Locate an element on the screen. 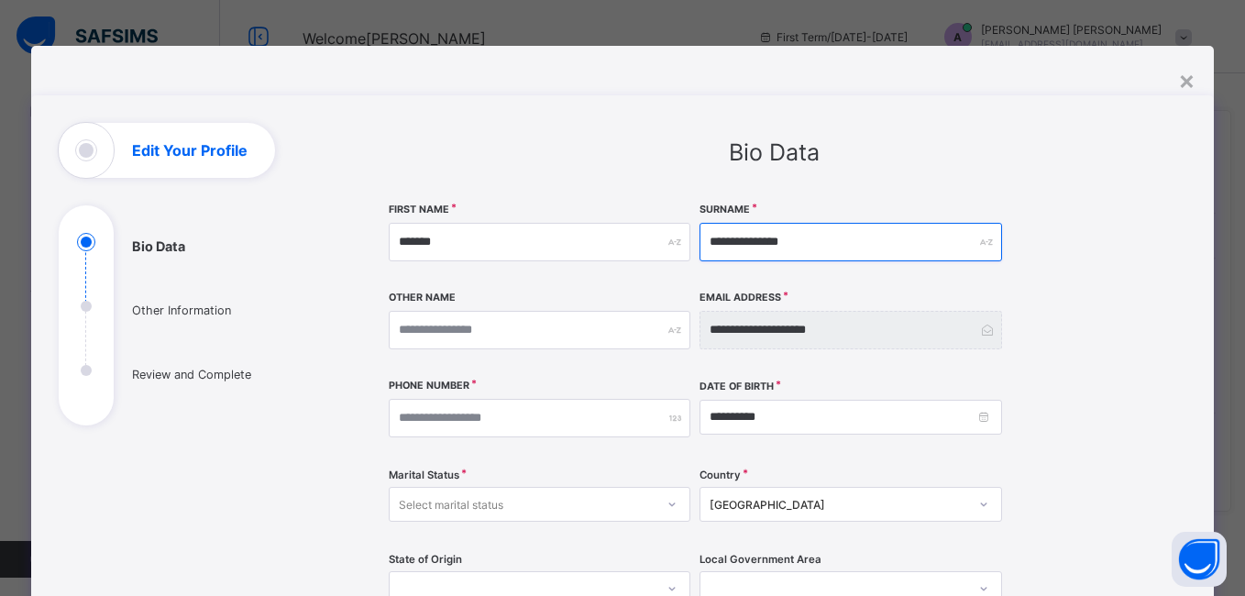 The height and width of the screenshot is (596, 1245). h1: Edit Your Profile is located at coordinates (190, 150).